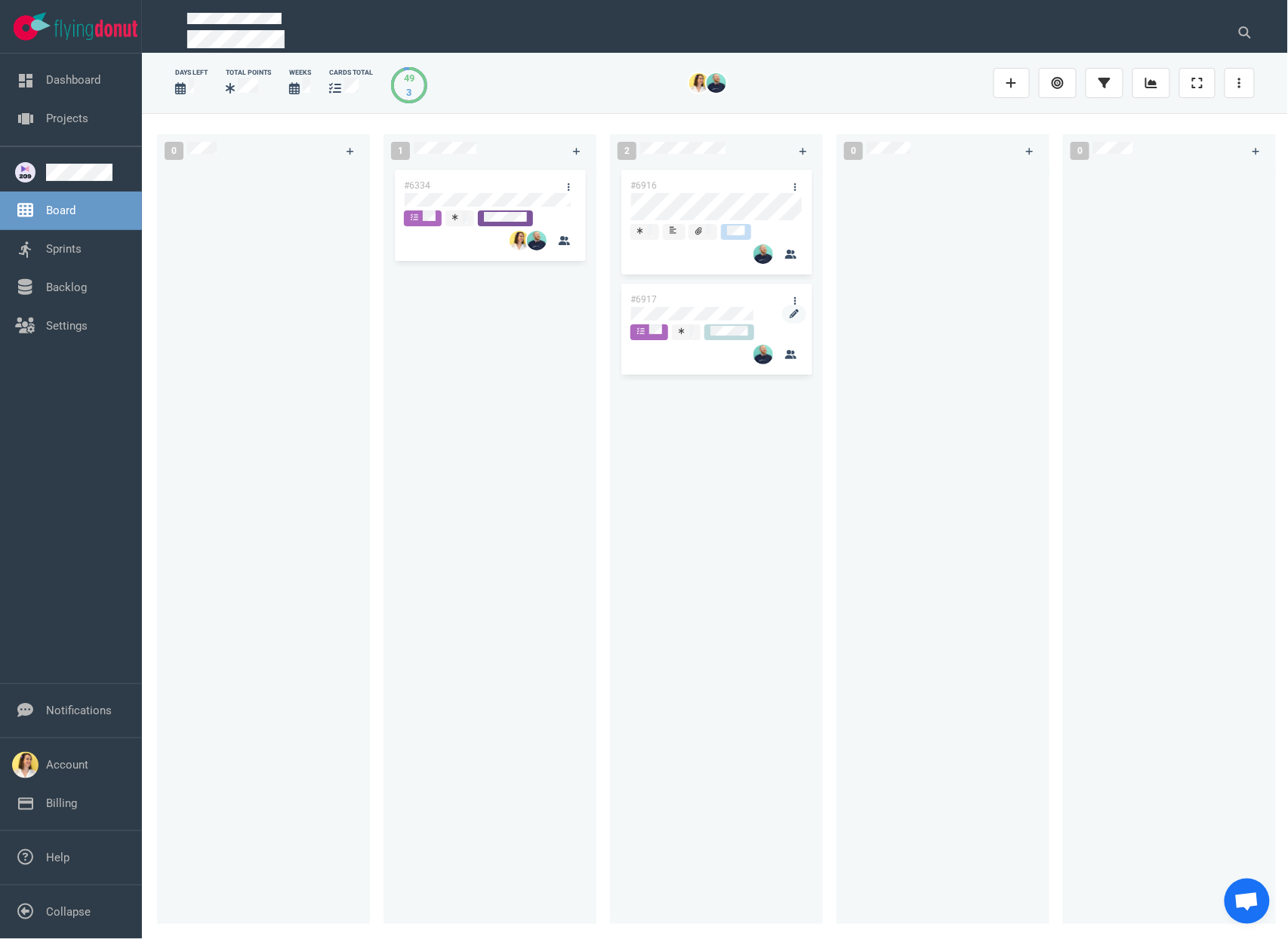 The height and width of the screenshot is (939, 1288). Describe the element at coordinates (351, 72) in the screenshot. I see `div: cards total` at that location.